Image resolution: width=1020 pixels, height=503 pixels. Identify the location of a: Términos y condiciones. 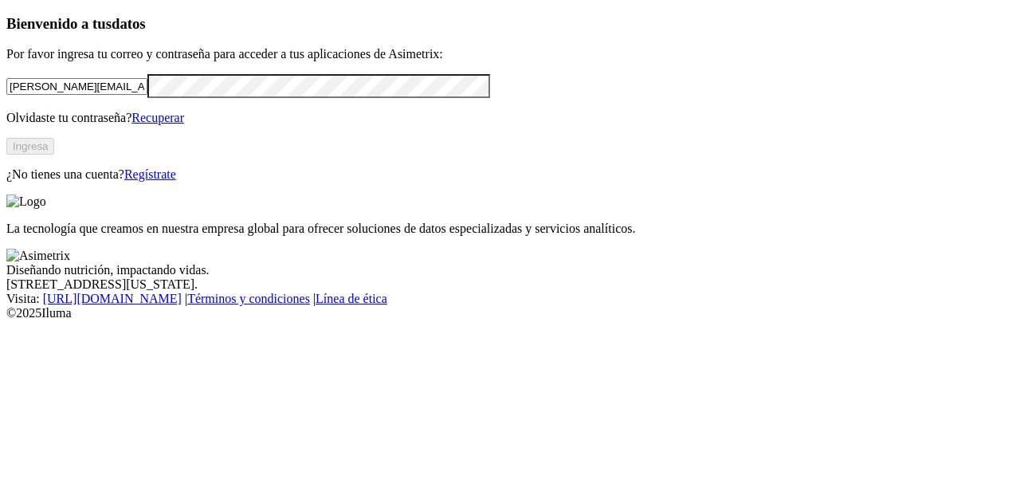
(249, 298).